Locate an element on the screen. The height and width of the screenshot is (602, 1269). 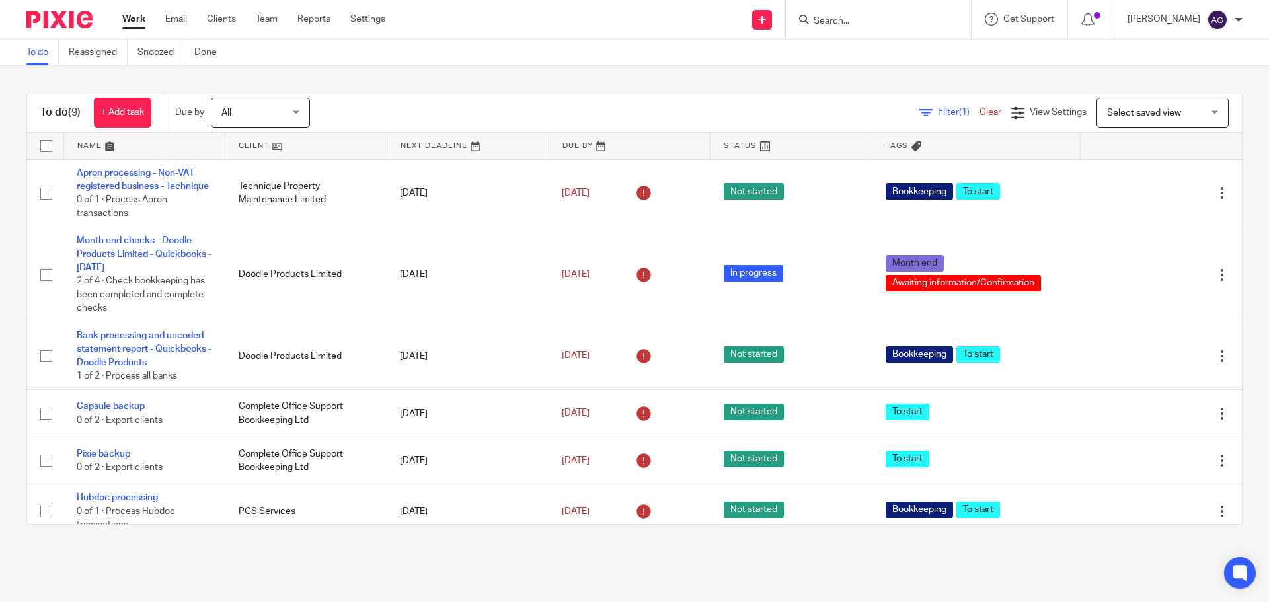
span: View Settings is located at coordinates (1058, 112).